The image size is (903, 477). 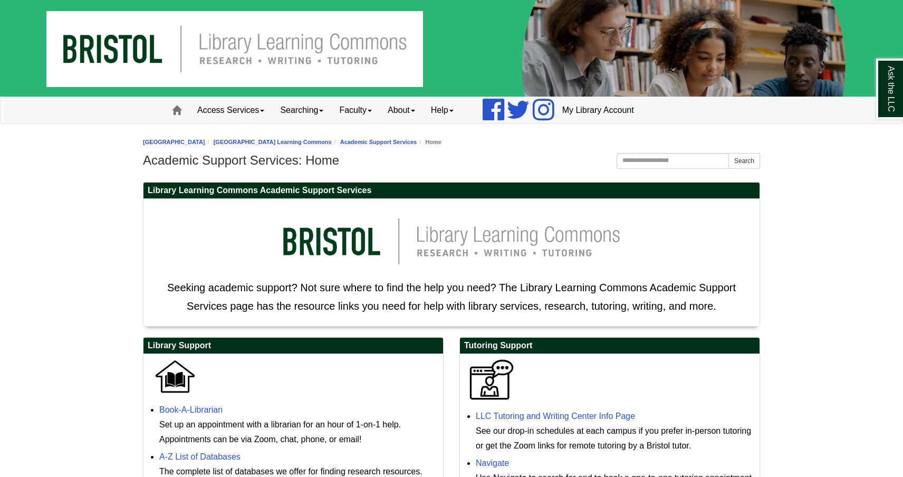 I want to click on a: Book-A-Librarian, so click(x=191, y=409).